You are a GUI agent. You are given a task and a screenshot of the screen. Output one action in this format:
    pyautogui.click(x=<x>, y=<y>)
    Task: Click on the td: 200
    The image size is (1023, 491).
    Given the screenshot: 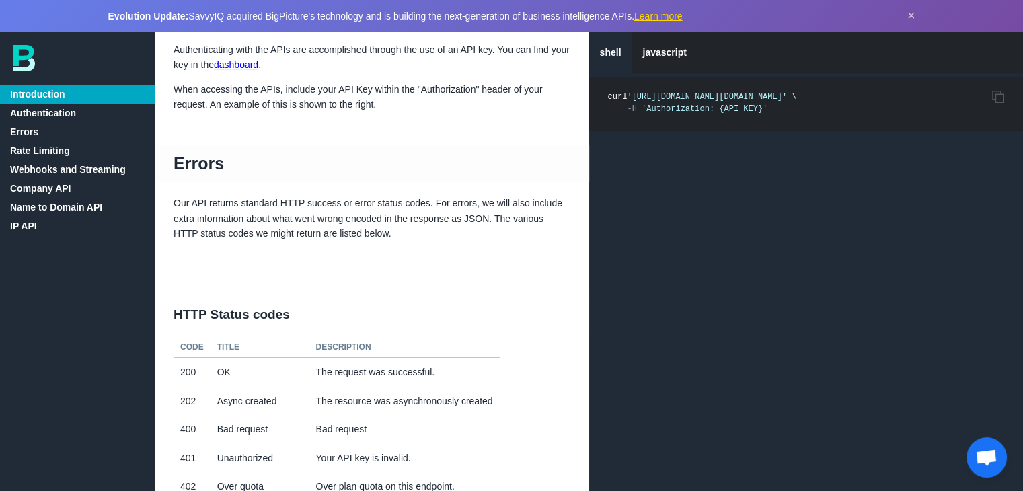 What is the action you would take?
    pyautogui.click(x=192, y=372)
    